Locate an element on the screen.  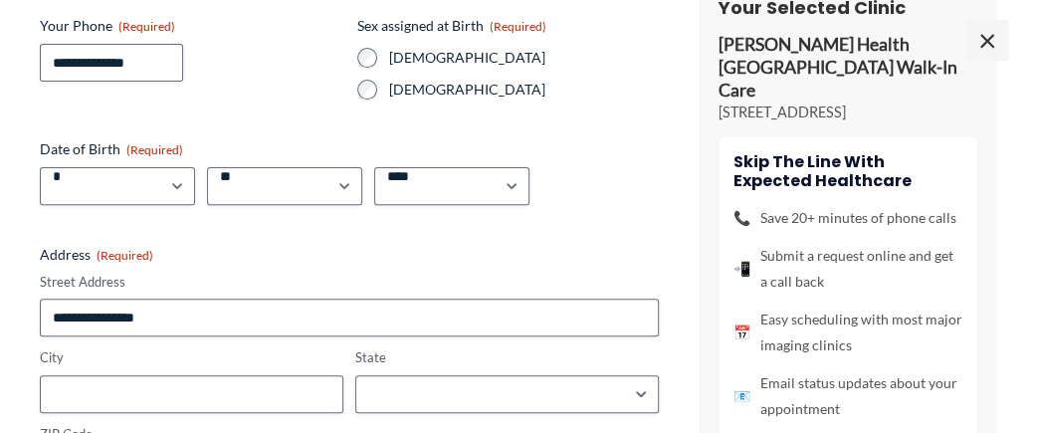
li: Submit a request online and get a call back is located at coordinates (848, 269).